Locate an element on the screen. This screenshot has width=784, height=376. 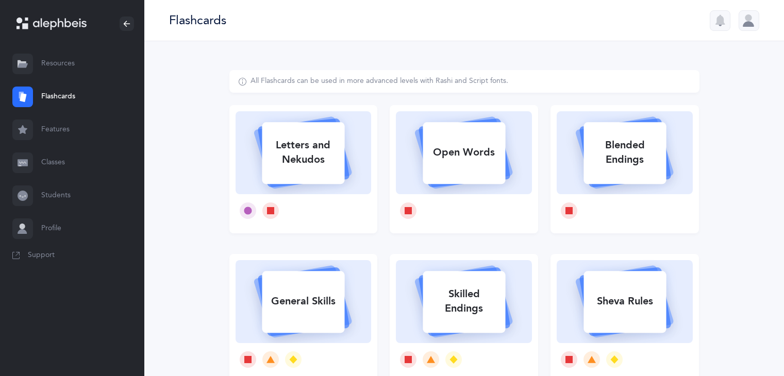
div: Flashcards is located at coordinates (197, 20).